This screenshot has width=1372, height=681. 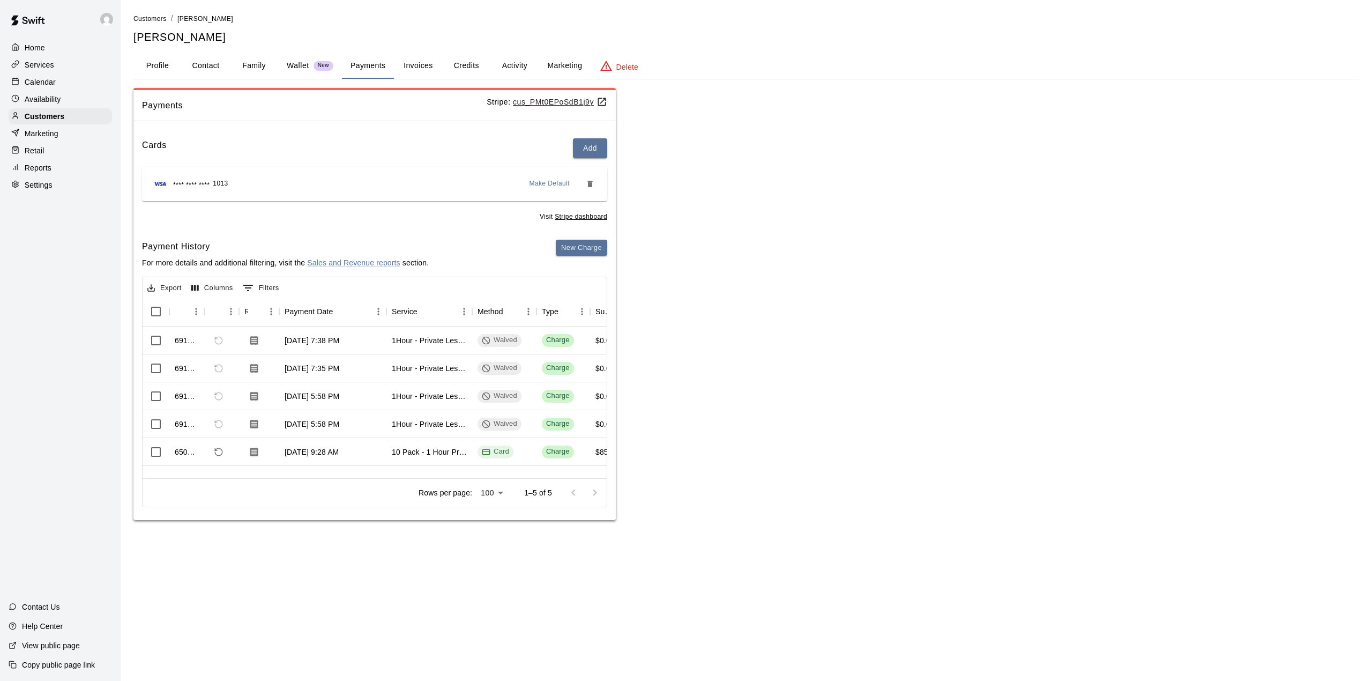 What do you see at coordinates (60, 99) in the screenshot?
I see `a: Availability` at bounding box center [60, 99].